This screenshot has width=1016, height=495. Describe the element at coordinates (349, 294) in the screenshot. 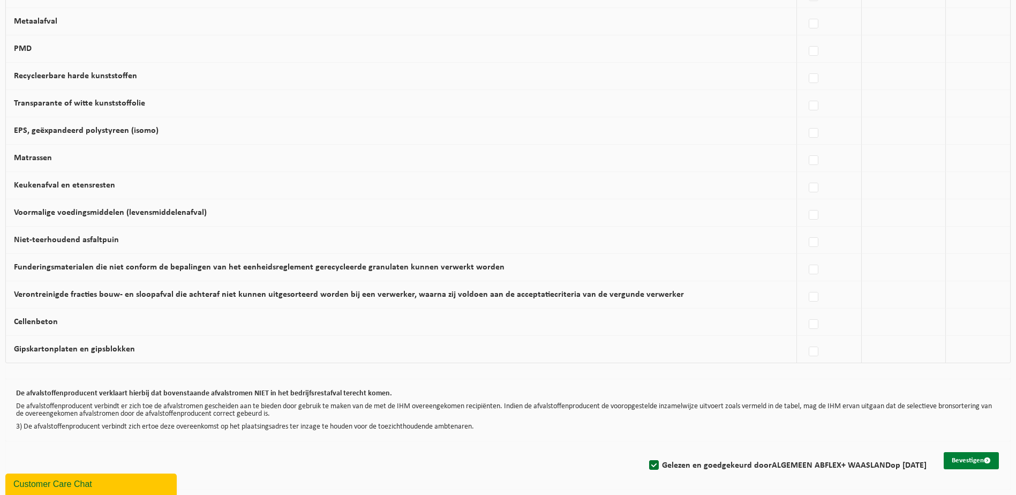

I see `label: Verontreinigde fracties bouw- en sloopafval die achteraf niet kunnen uitgesorteerd worden bij een...` at that location.